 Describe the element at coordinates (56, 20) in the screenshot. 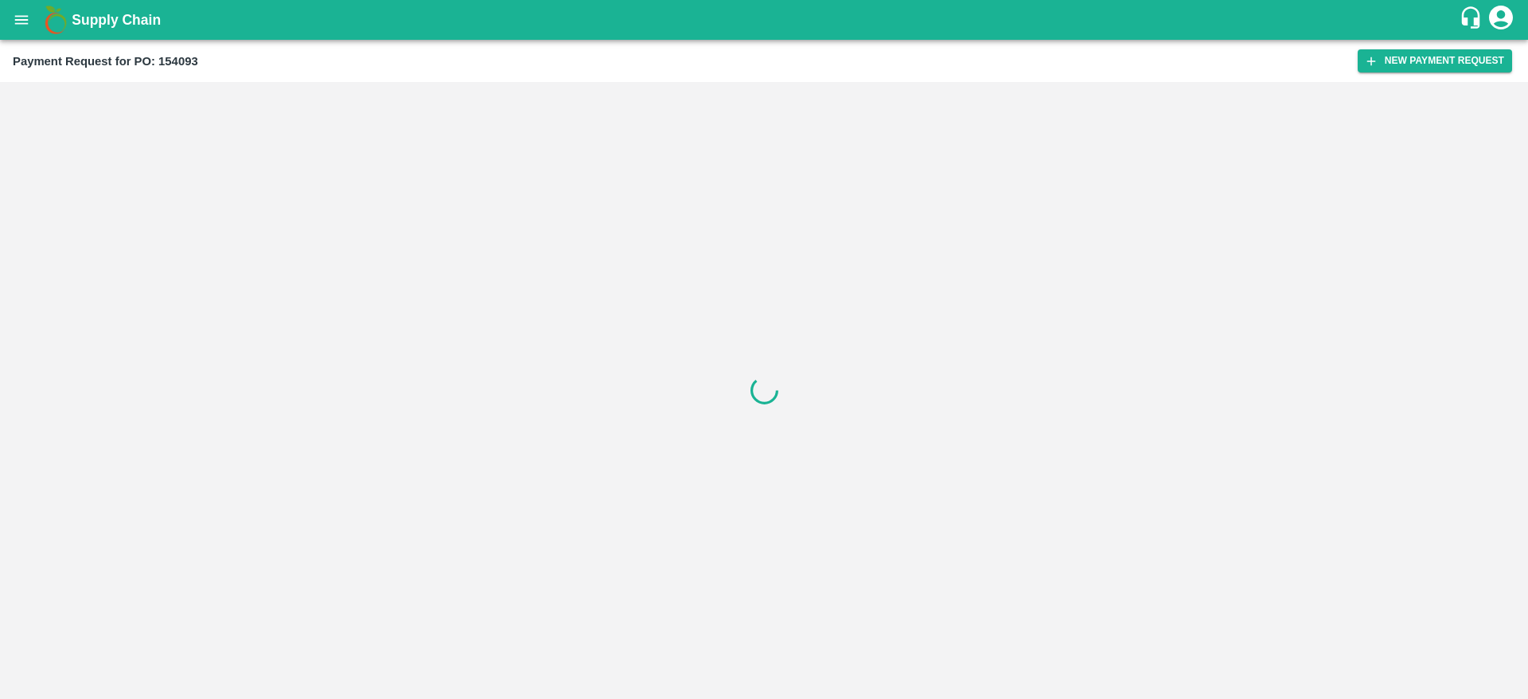

I see `img: logo` at that location.